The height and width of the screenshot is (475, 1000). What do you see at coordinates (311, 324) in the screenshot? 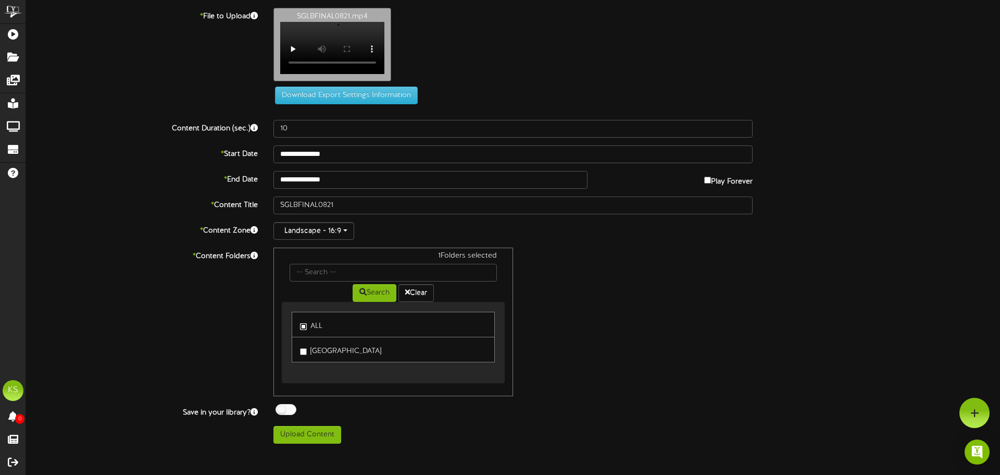
I see `label: ALL` at bounding box center [311, 324].